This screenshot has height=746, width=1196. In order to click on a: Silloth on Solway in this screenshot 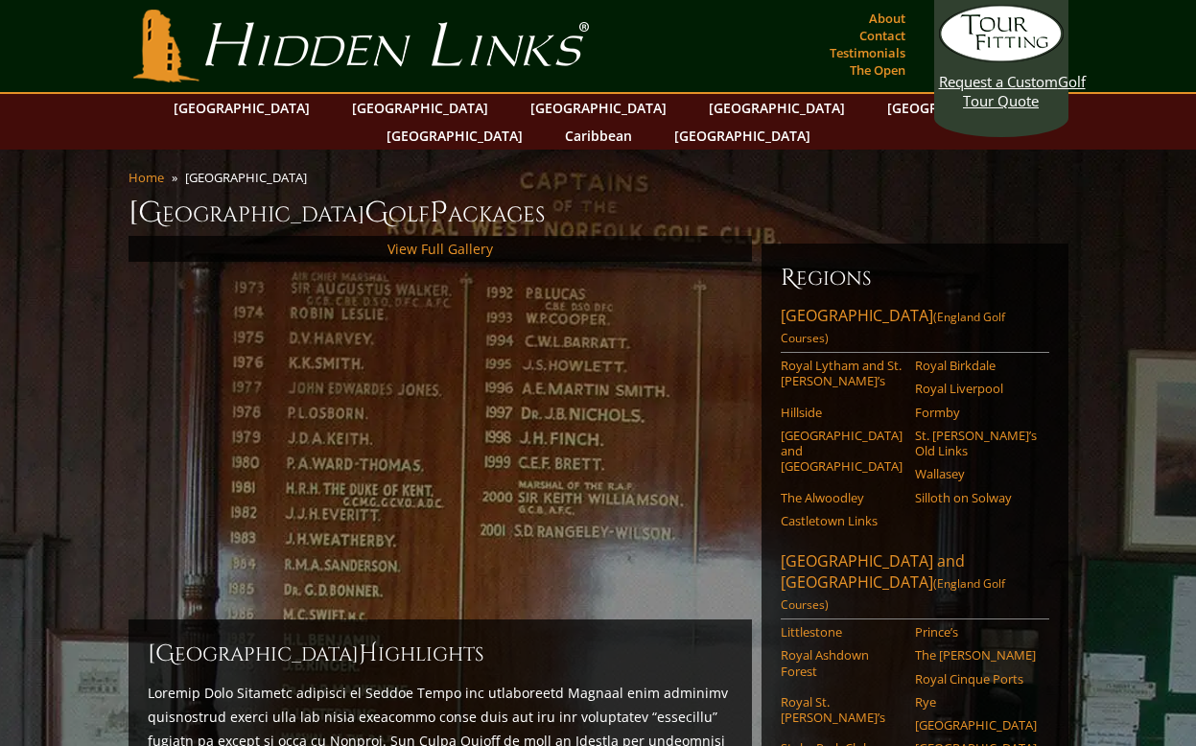, I will do `click(976, 498)`.